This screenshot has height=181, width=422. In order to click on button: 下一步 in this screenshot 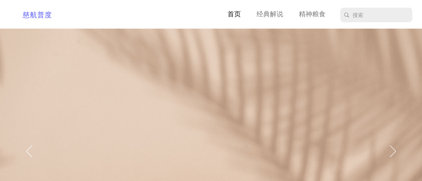, I will do `click(393, 152)`.